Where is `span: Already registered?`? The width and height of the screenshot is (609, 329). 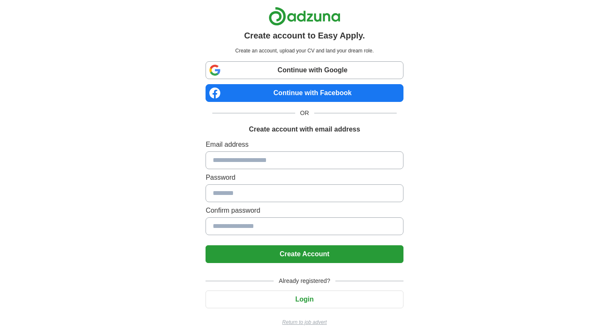 span: Already registered? is located at coordinates (304, 281).